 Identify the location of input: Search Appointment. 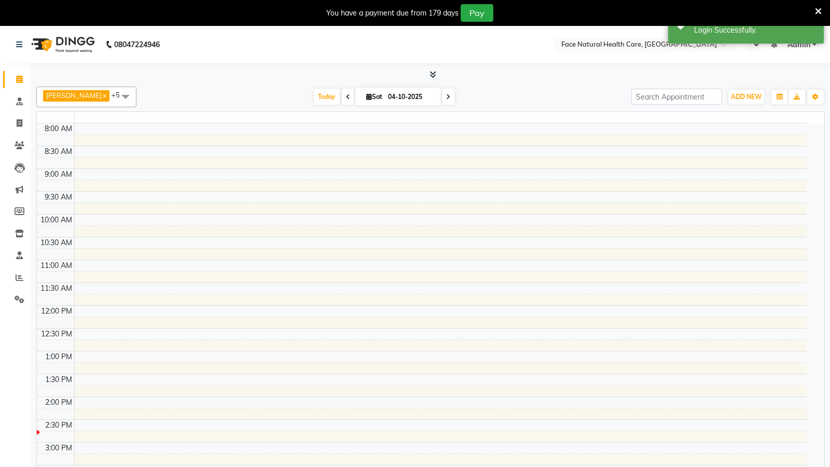
(676, 96).